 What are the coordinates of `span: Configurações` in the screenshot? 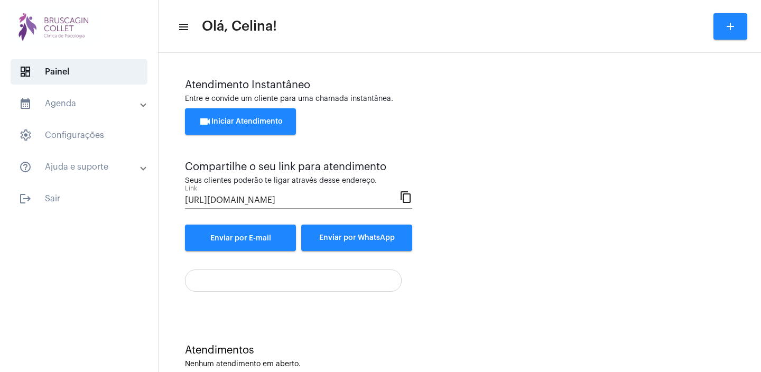 It's located at (79, 135).